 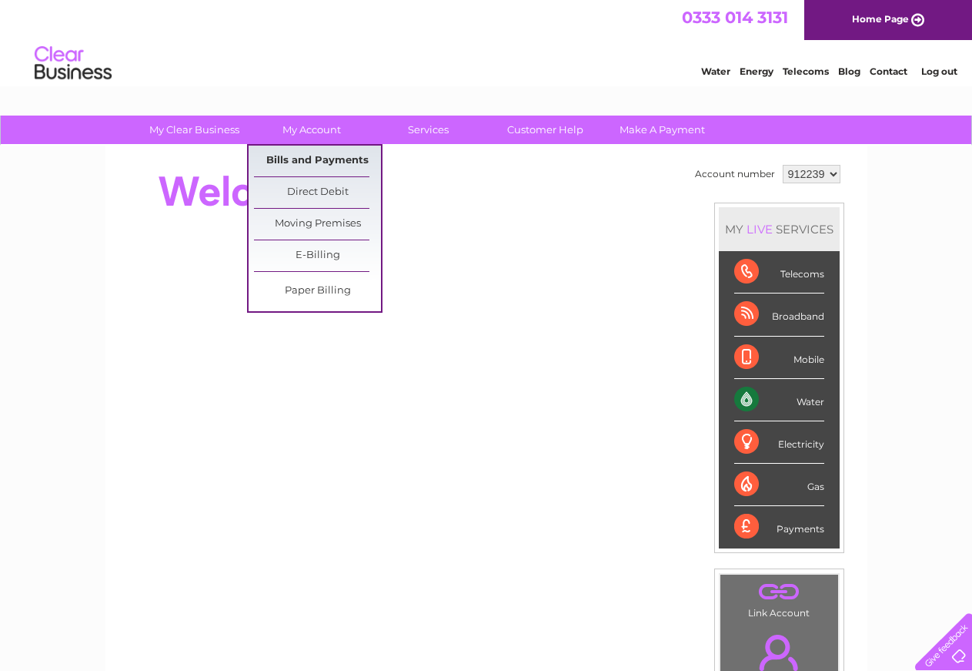 I want to click on div: Telecoms, so click(x=779, y=272).